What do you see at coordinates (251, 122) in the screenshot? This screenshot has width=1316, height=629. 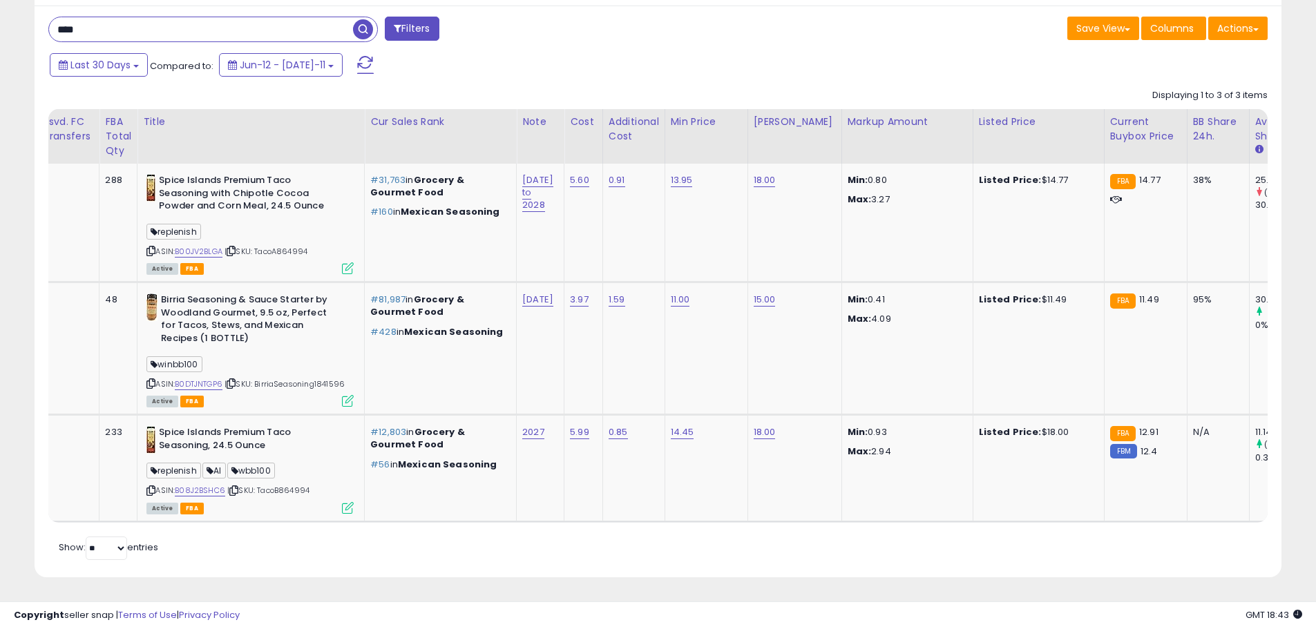 I see `div: Title` at bounding box center [251, 122].